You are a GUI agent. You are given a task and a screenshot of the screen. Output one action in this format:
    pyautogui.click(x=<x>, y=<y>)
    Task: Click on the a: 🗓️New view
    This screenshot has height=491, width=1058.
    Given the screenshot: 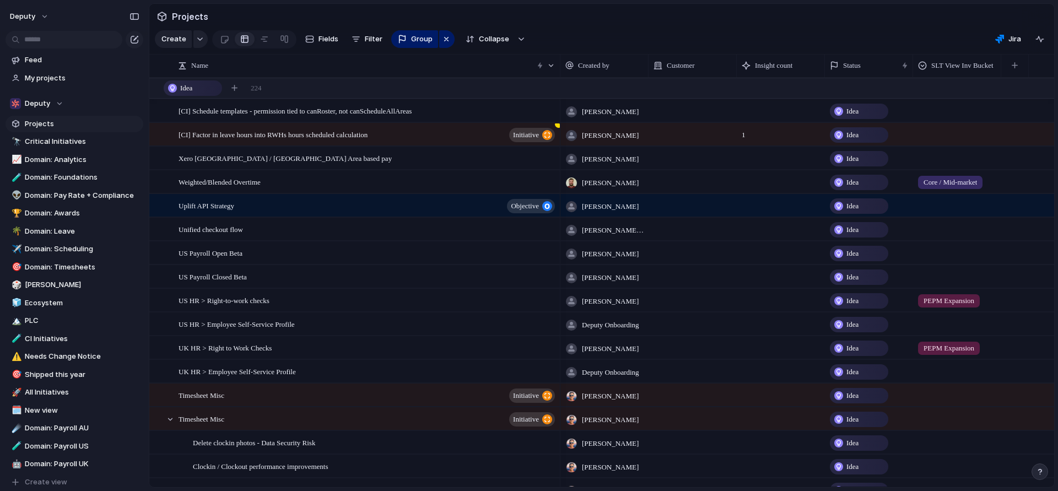 What is the action you would take?
    pyautogui.click(x=74, y=410)
    